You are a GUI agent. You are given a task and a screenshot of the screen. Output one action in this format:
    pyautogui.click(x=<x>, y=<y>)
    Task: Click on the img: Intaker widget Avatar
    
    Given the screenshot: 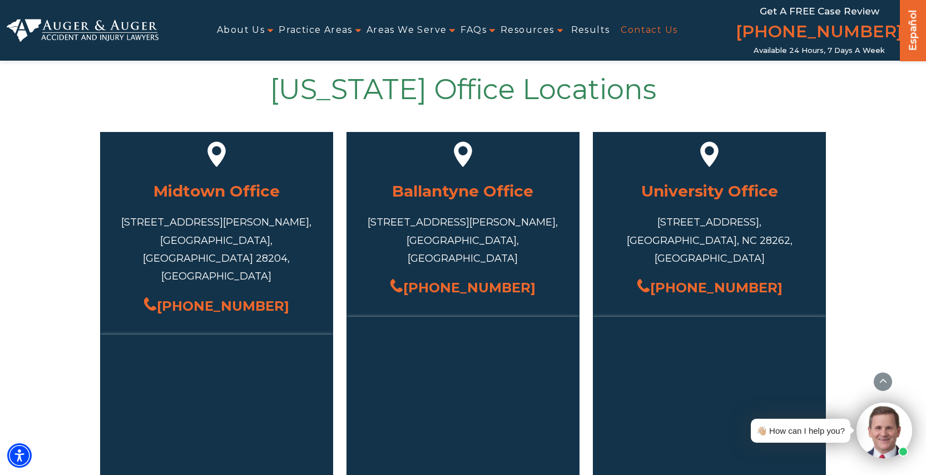 What is the action you would take?
    pyautogui.click(x=885, y=430)
    